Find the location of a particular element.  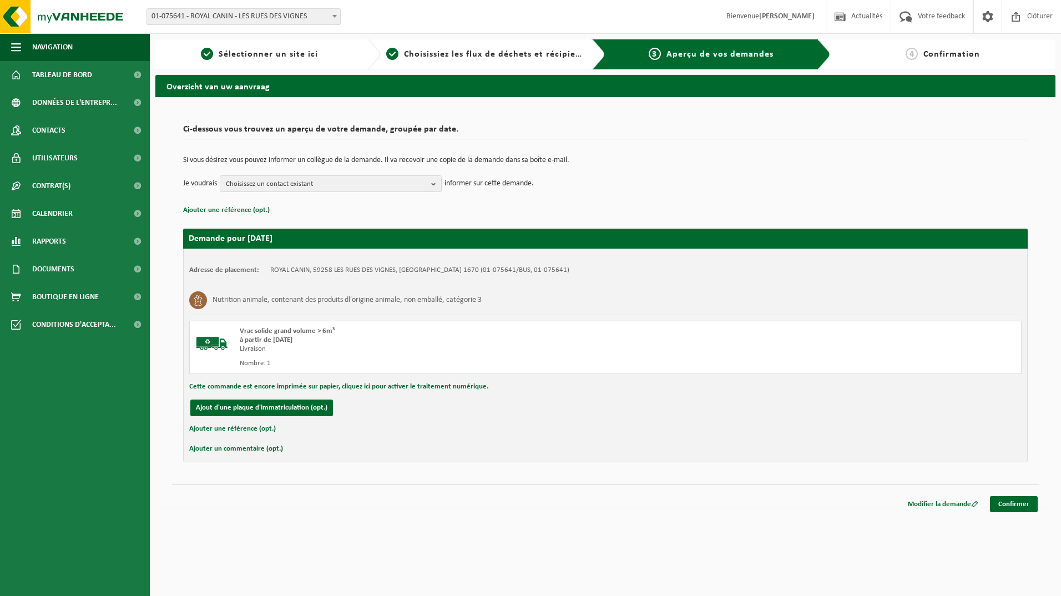

span: Choisissez un contact existant is located at coordinates (326, 184).